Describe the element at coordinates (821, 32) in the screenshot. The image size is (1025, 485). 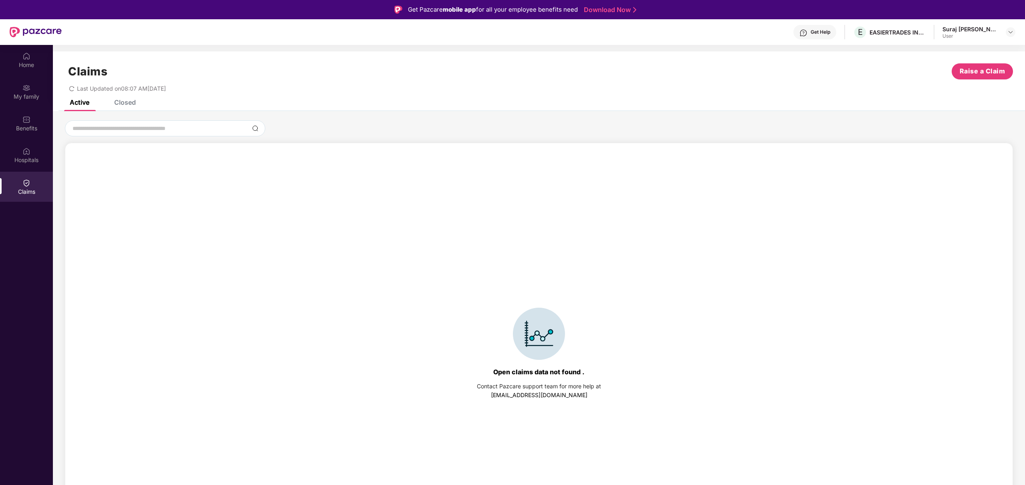
I see `div: Get Help` at that location.